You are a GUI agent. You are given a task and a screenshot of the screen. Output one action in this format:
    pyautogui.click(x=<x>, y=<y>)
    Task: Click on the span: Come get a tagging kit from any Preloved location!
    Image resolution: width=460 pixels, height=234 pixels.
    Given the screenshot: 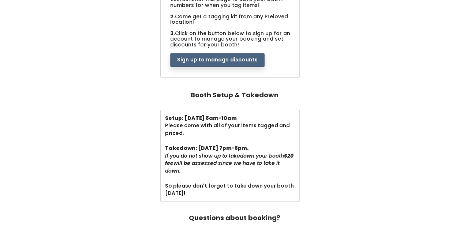 What is the action you would take?
    pyautogui.click(x=229, y=19)
    